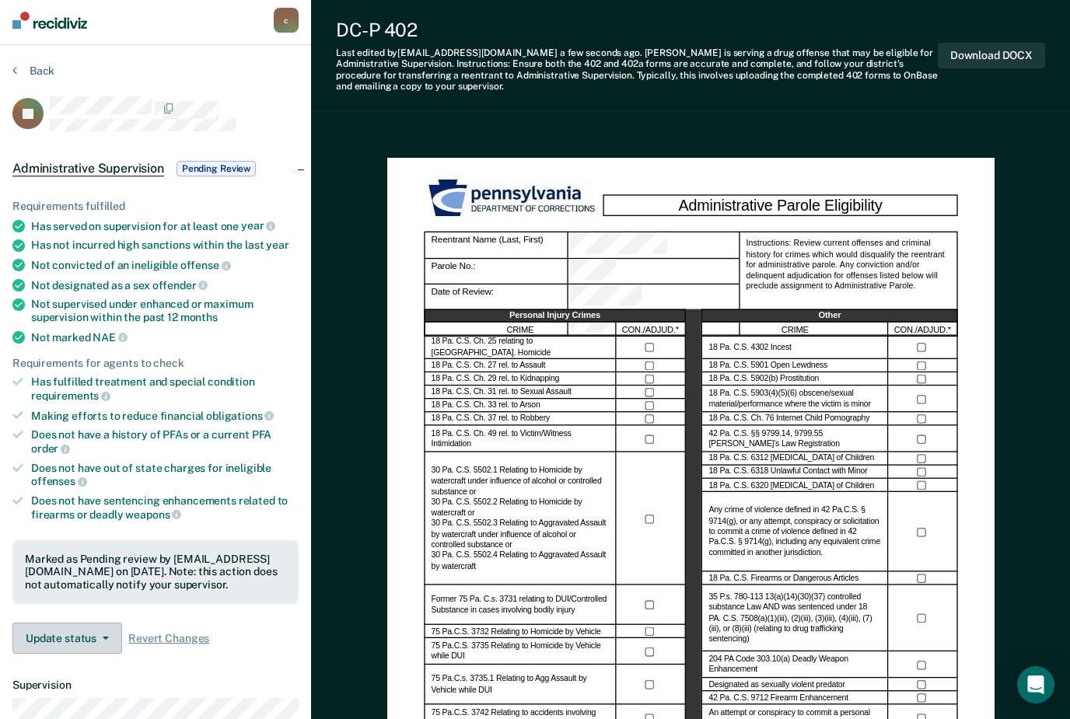 The width and height of the screenshot is (1070, 719). Describe the element at coordinates (519, 685) in the screenshot. I see `label: 75 Pa.C.s. 3735.1 Relating to Agg Assault by Vehicle while DUI` at that location.